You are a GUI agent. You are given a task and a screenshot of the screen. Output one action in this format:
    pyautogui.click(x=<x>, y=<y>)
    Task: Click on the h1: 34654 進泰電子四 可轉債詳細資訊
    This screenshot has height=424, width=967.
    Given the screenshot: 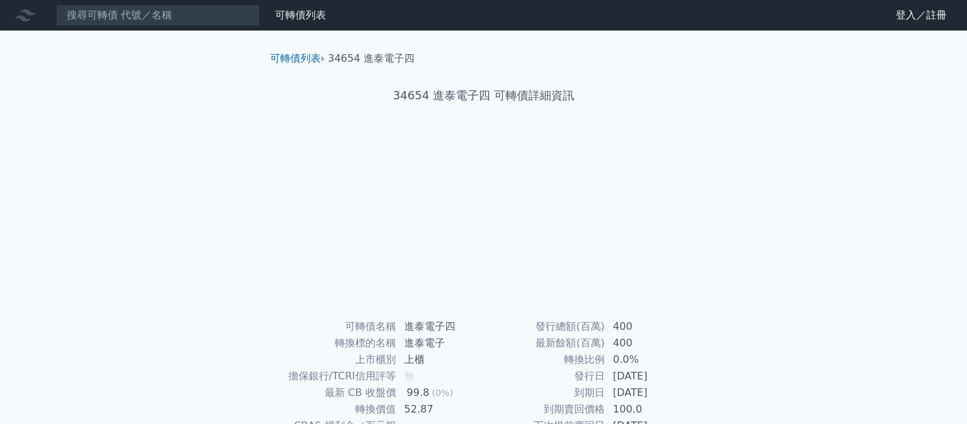 What is the action you would take?
    pyautogui.click(x=484, y=96)
    